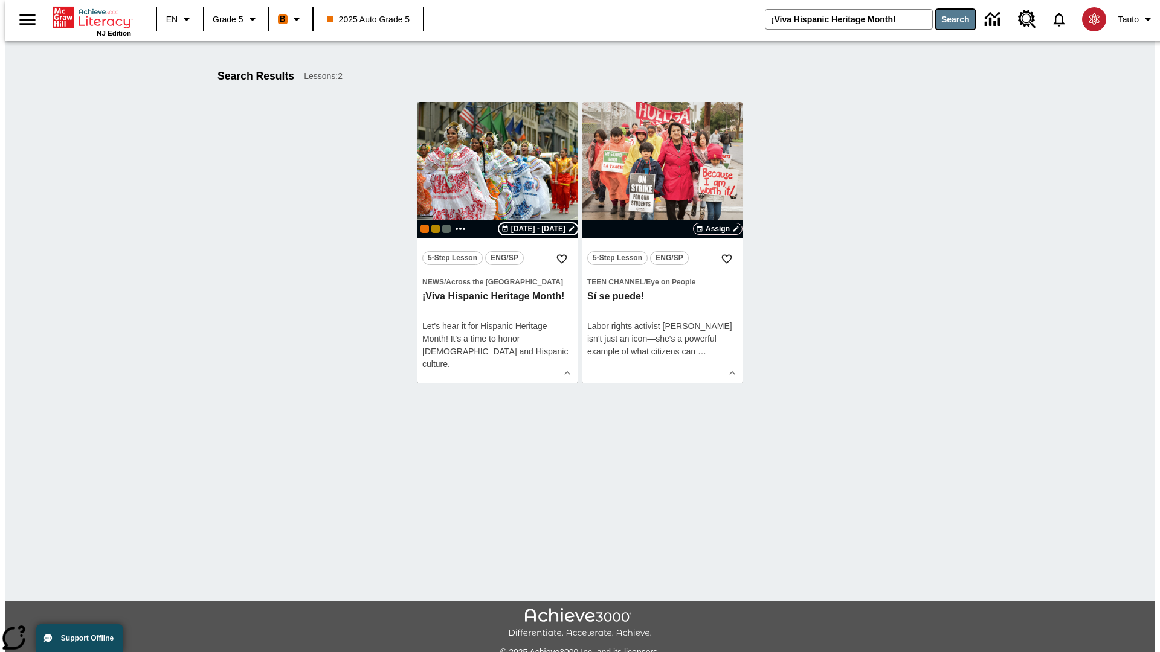 The height and width of the screenshot is (652, 1160). Describe the element at coordinates (662, 297) in the screenshot. I see `h3: Sí se puede!` at that location.